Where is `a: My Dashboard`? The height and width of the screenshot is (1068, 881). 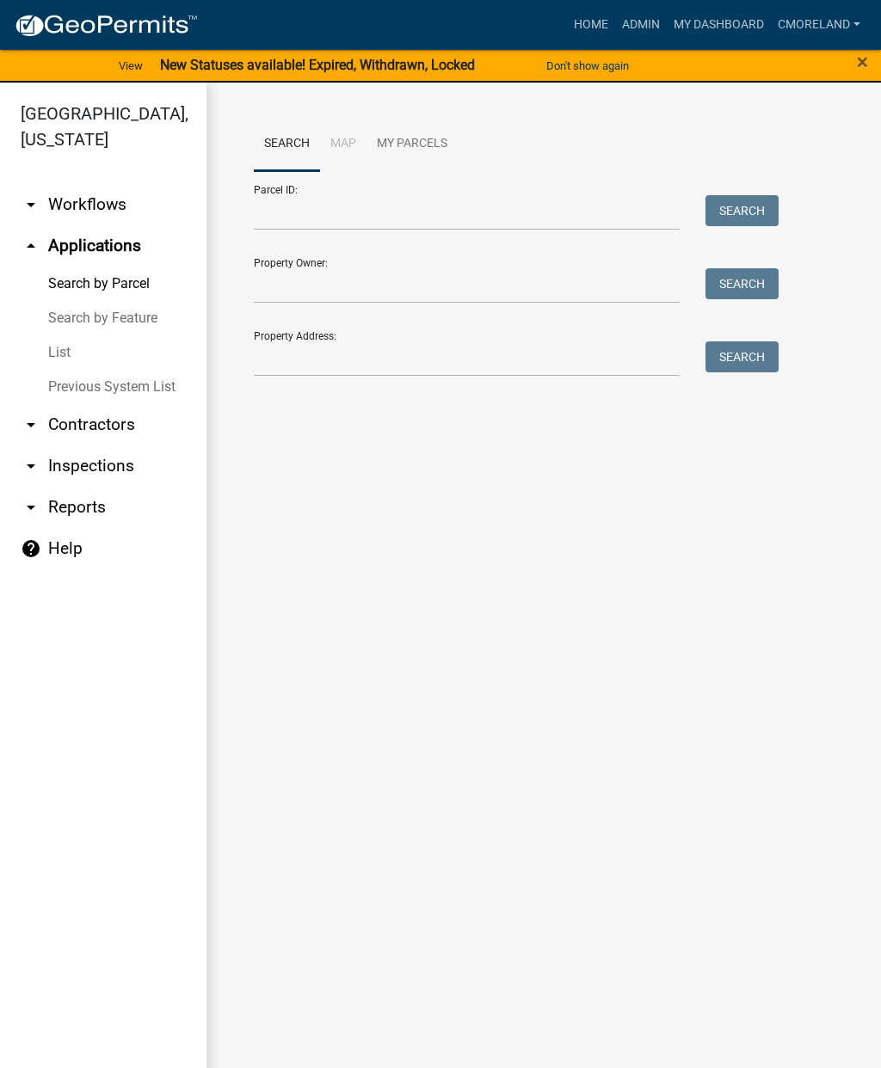
a: My Dashboard is located at coordinates (718, 25).